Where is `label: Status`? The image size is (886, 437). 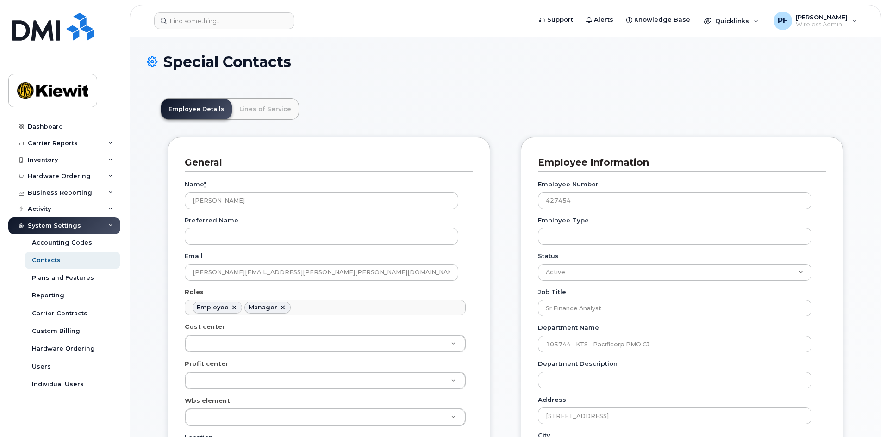 label: Status is located at coordinates (548, 256).